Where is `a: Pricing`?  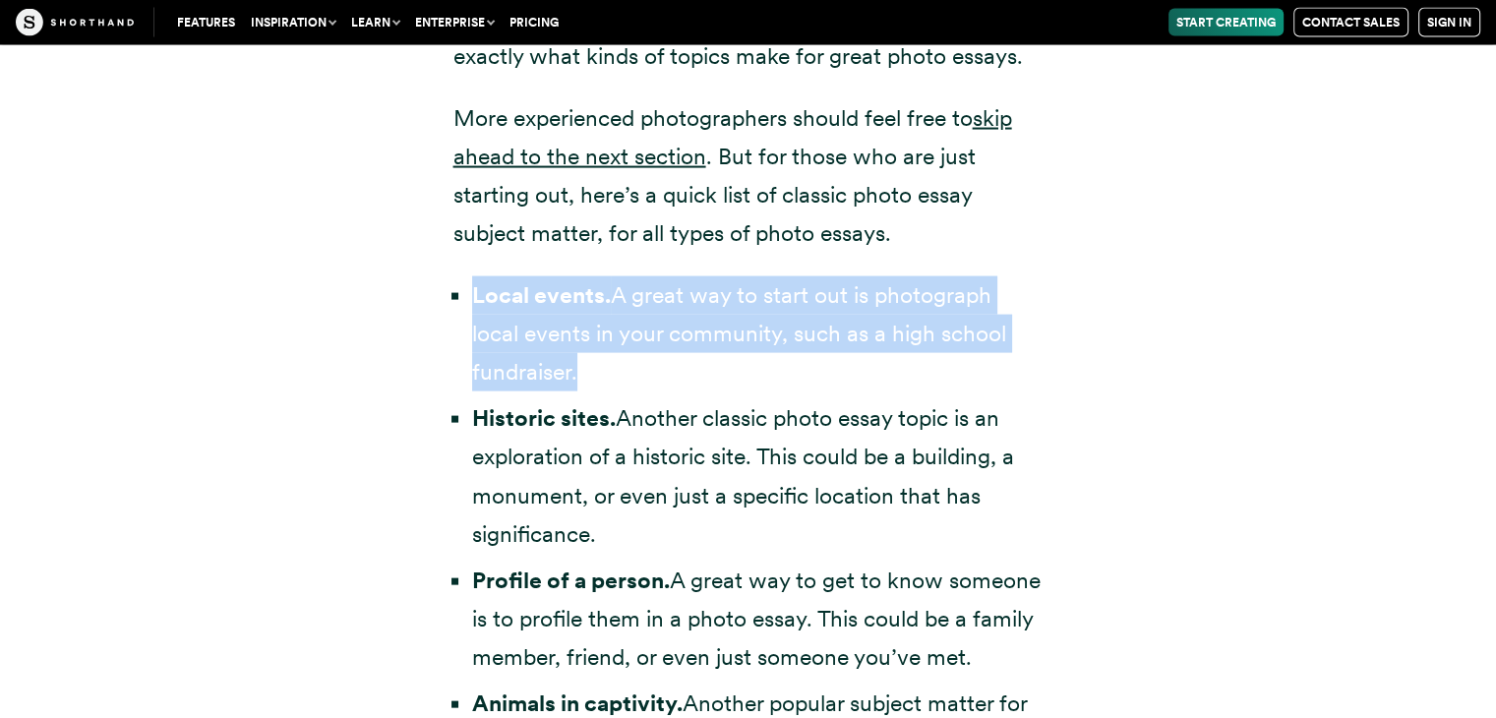 a: Pricing is located at coordinates (534, 23).